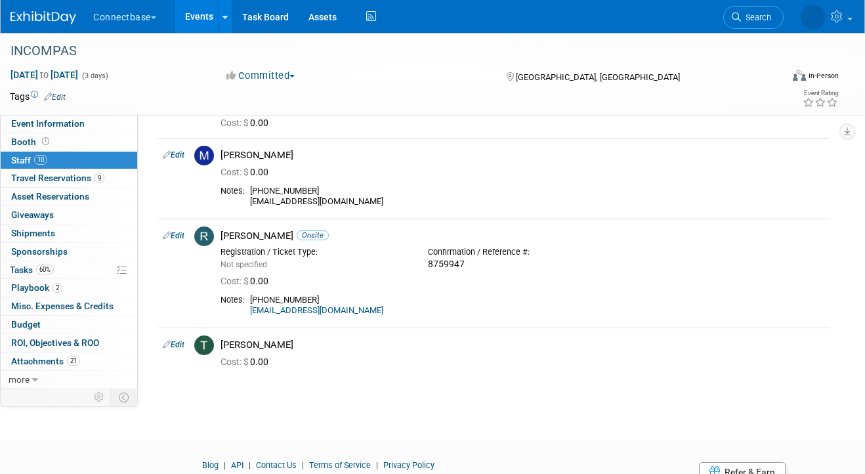 The width and height of the screenshot is (865, 474). I want to click on a: Contact Us, so click(276, 465).